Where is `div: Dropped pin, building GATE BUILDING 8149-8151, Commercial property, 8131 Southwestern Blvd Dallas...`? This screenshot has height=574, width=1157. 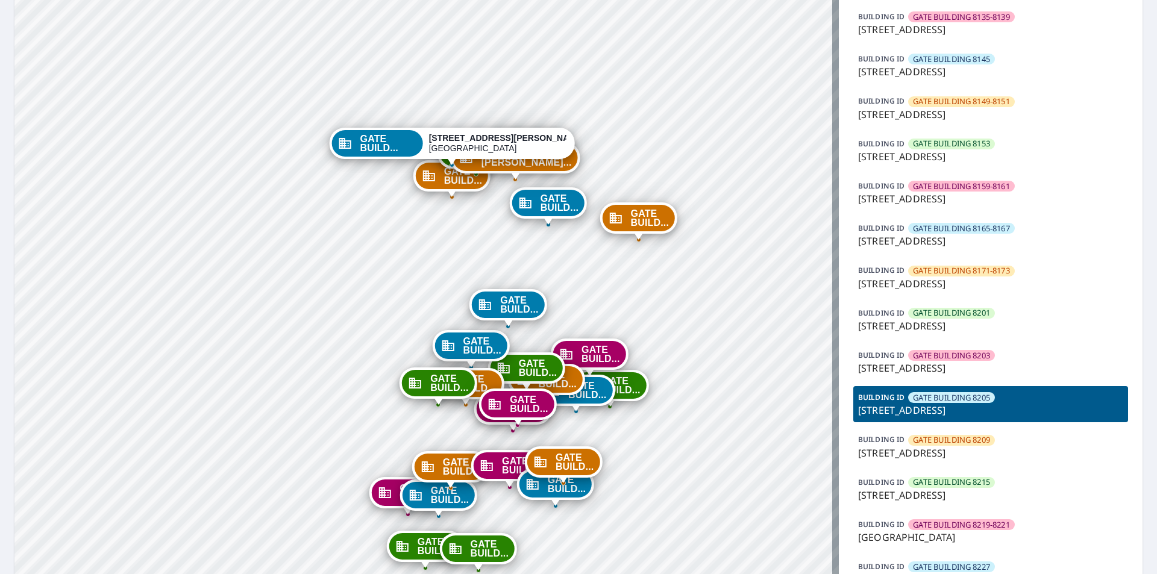 div: Dropped pin, building GATE BUILDING 8149-8151, Commercial property, 8131 Southwestern Blvd Dallas... is located at coordinates (451, 470).